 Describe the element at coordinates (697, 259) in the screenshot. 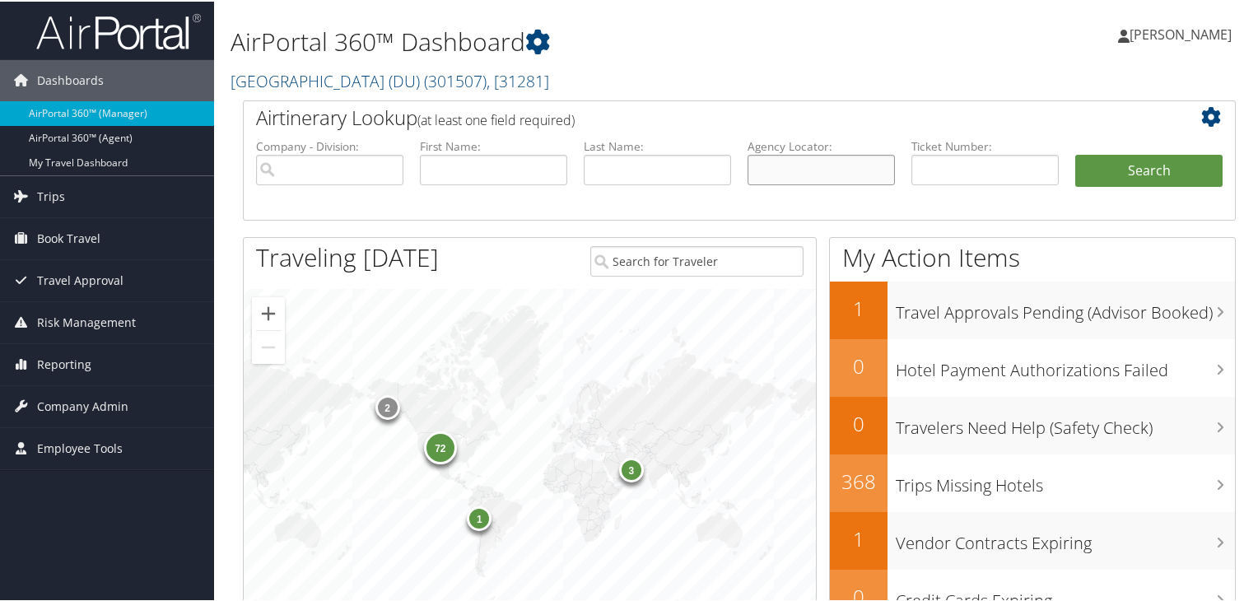

I see `input: Search for Traveler` at that location.